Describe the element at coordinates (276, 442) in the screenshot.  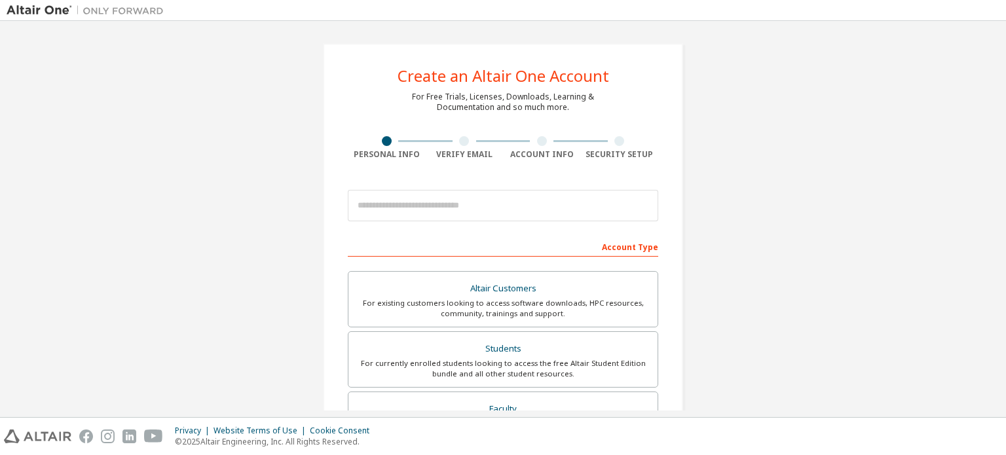
I see `p: © 2025 Altair Engineering, Inc. All Rights Reserved.` at that location.